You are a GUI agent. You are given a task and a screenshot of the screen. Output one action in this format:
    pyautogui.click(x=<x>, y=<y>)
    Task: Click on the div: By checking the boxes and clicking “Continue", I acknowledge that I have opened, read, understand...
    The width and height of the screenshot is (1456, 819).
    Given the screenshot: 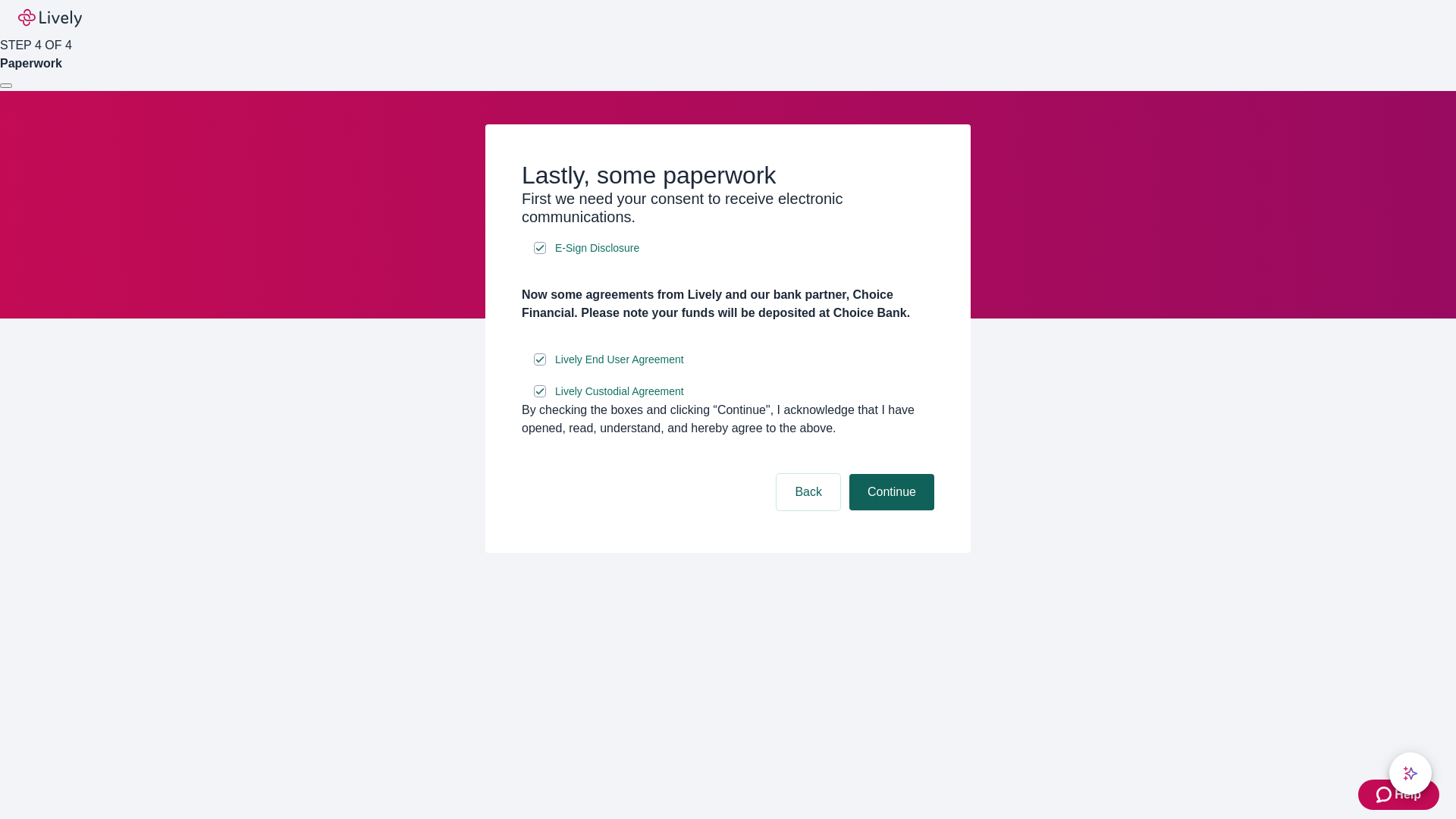 What is the action you would take?
    pyautogui.click(x=728, y=420)
    